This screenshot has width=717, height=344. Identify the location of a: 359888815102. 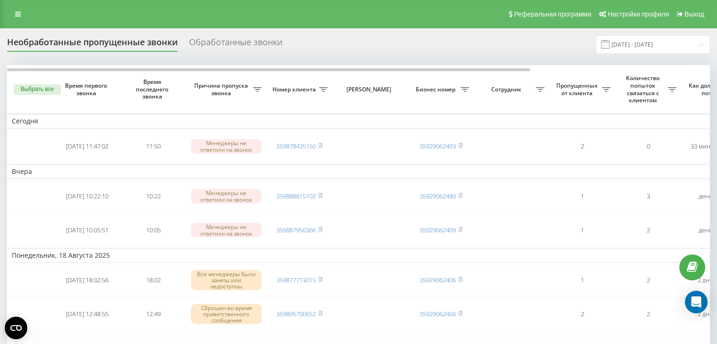
(296, 196).